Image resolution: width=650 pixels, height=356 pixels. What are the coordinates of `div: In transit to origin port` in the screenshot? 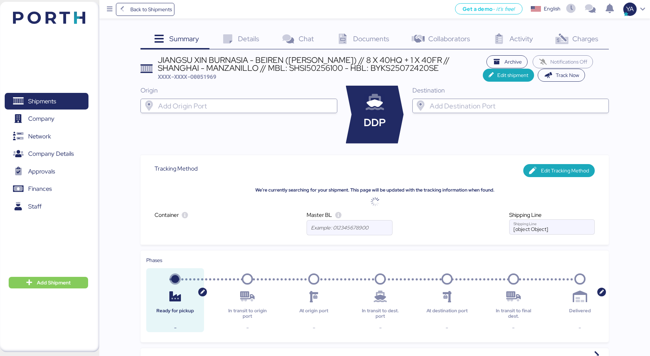 It's located at (247, 313).